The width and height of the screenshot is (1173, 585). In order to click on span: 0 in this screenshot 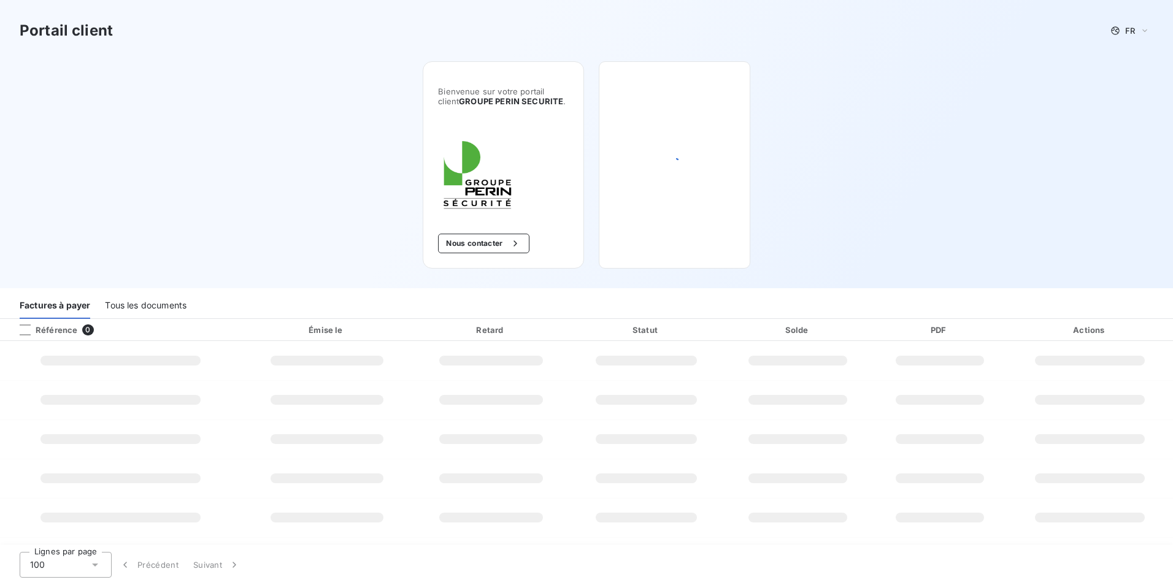, I will do `click(88, 330)`.